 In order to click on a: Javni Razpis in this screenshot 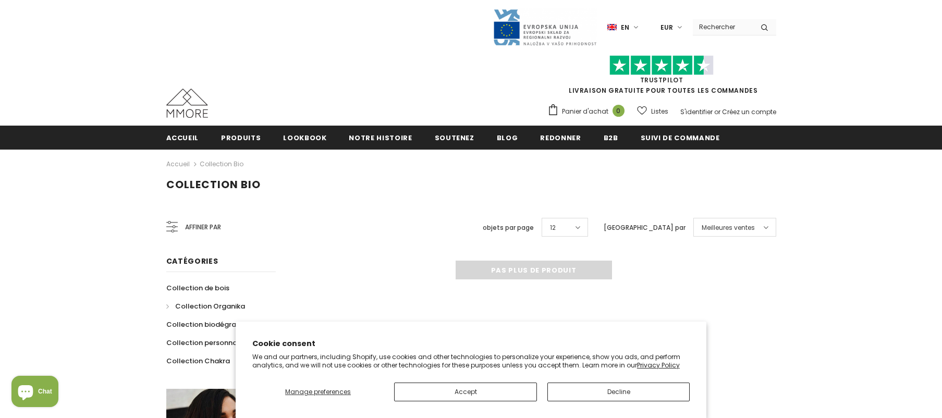, I will do `click(545, 27)`.